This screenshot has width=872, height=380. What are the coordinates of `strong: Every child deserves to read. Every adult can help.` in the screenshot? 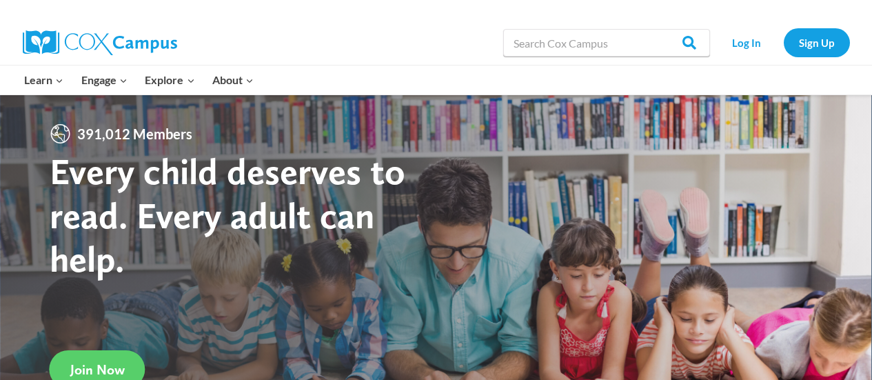 It's located at (227, 214).